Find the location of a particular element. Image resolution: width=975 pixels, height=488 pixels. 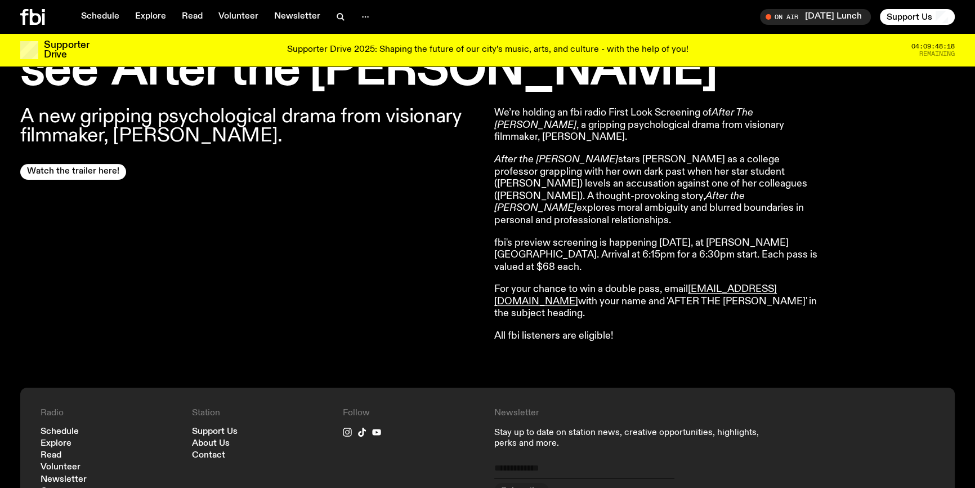

button: Support Us is located at coordinates (917, 17).